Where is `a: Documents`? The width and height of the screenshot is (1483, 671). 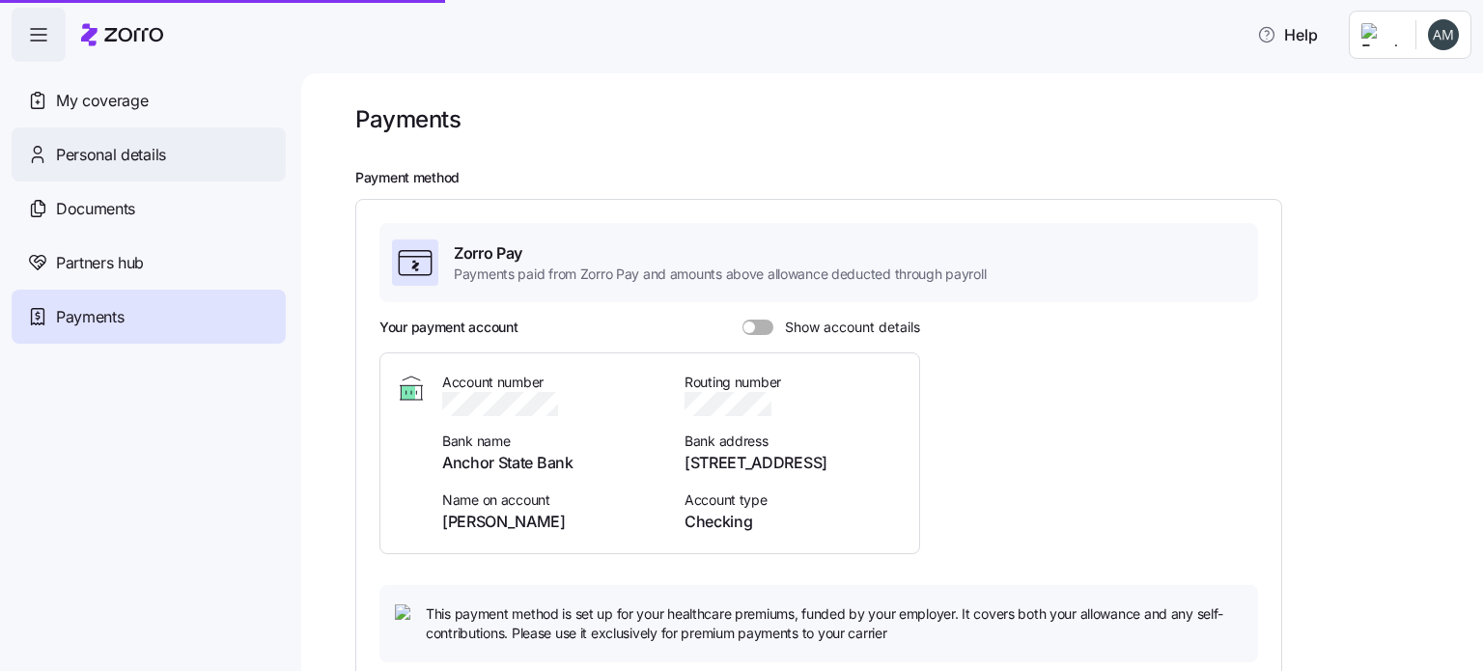
a: Documents is located at coordinates (149, 209).